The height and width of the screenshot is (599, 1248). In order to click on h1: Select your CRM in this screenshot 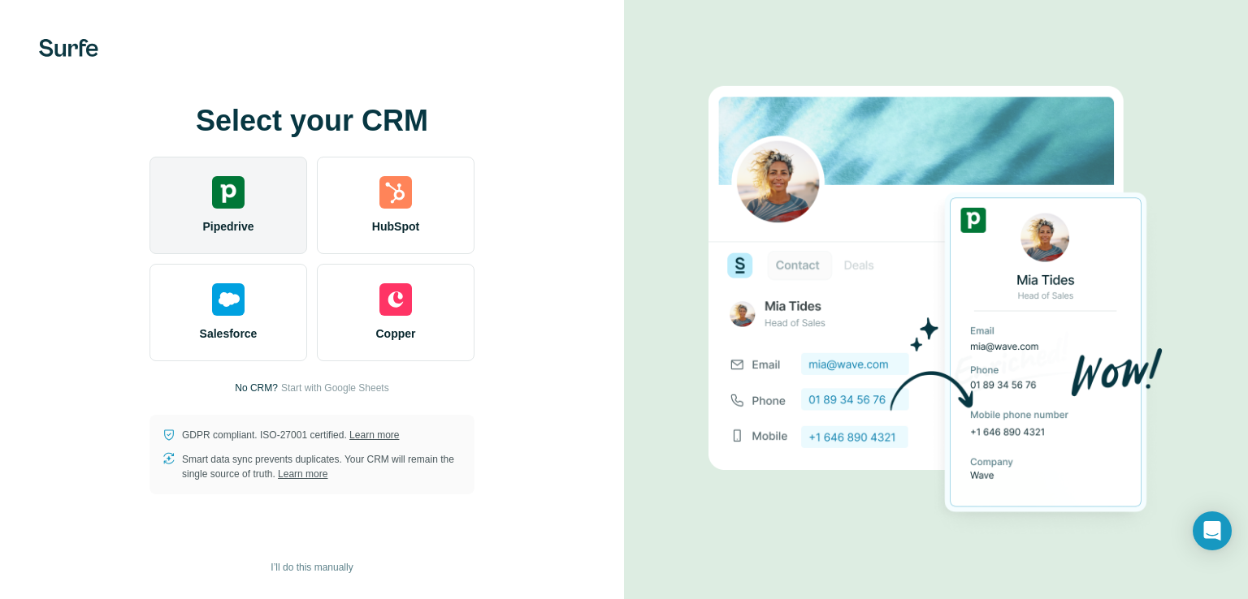, I will do `click(312, 121)`.